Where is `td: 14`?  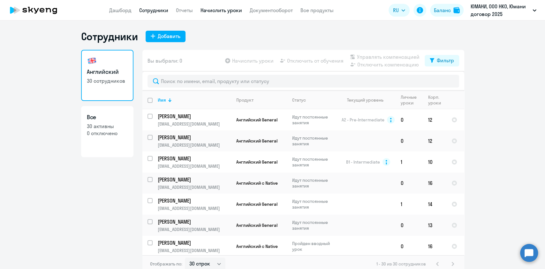
td: 14 is located at coordinates (434, 204).